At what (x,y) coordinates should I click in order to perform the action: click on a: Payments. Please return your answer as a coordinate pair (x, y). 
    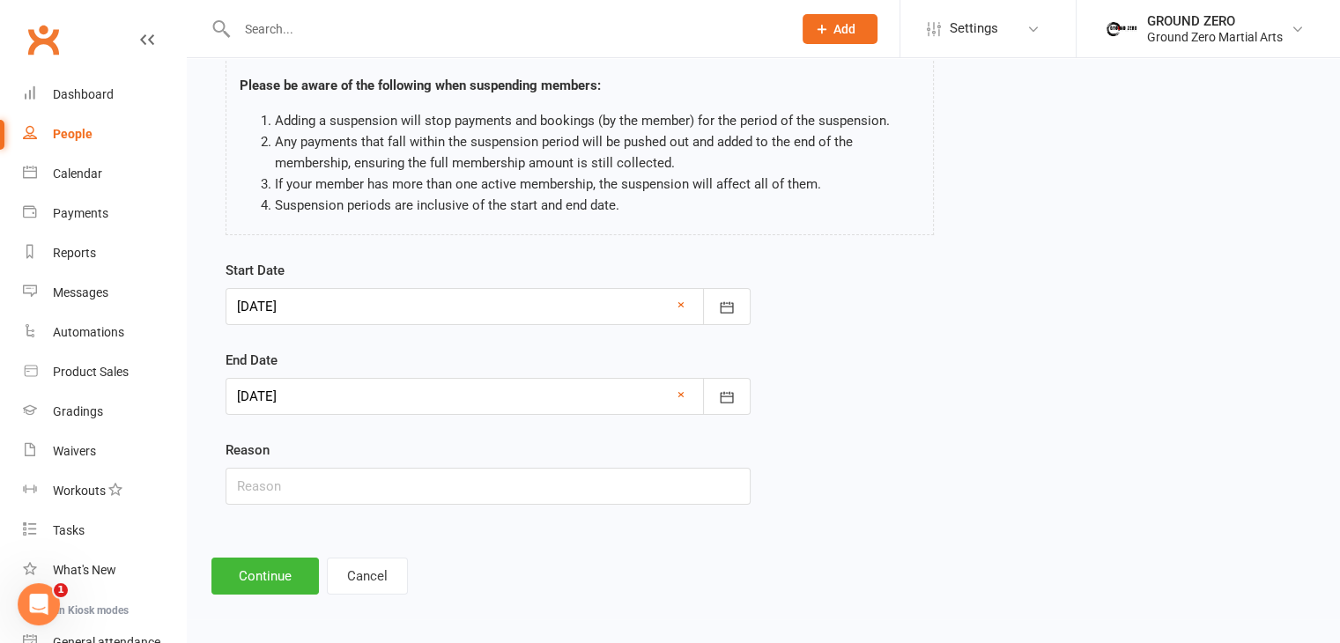
    Looking at the image, I should click on (104, 213).